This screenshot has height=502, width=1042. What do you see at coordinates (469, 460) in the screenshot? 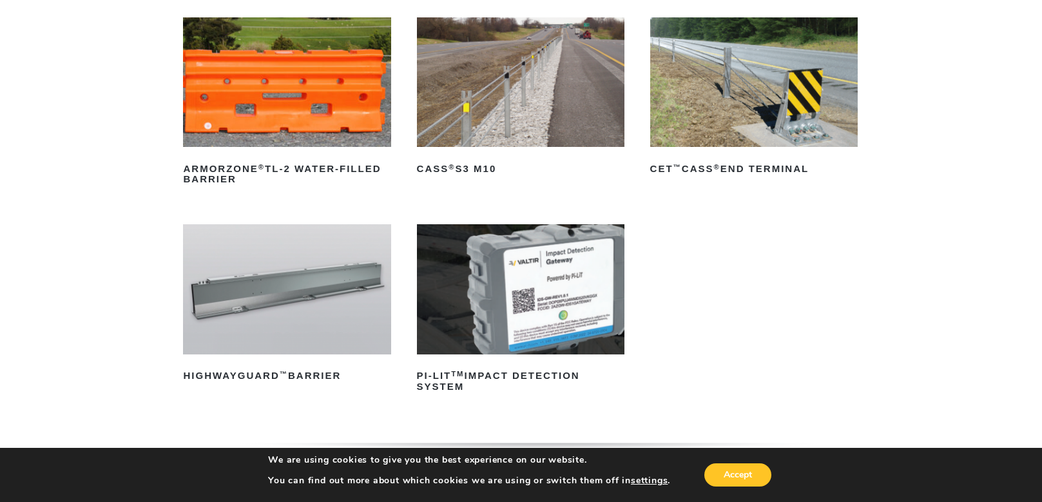
I see `p: We are using cookies to give you the best experience on our website.` at bounding box center [469, 460].